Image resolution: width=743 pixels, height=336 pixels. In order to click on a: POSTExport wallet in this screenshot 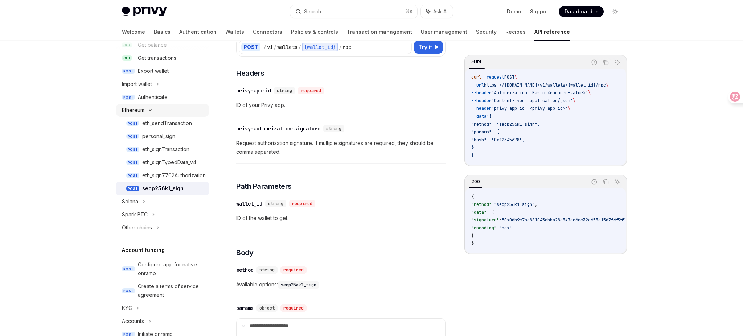, I will do `click(163, 71)`.